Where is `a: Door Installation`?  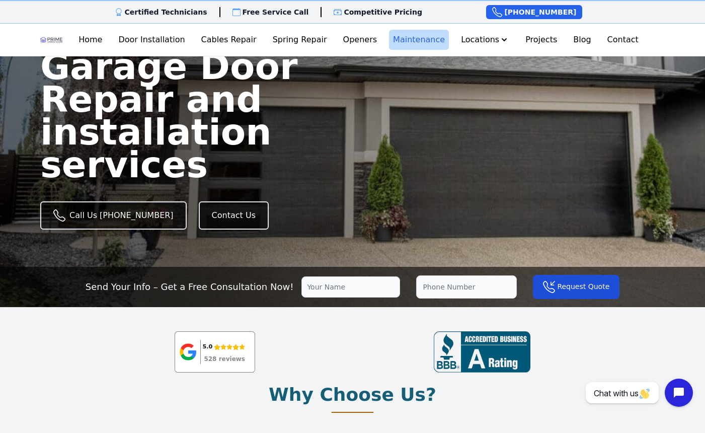 a: Door Installation is located at coordinates (151, 40).